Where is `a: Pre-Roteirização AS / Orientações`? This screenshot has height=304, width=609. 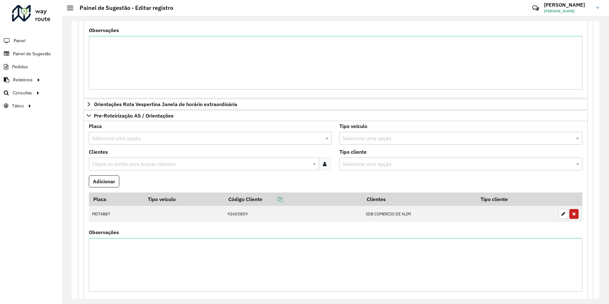
a: Pre-Roteirização AS / Orientações is located at coordinates (336, 115).